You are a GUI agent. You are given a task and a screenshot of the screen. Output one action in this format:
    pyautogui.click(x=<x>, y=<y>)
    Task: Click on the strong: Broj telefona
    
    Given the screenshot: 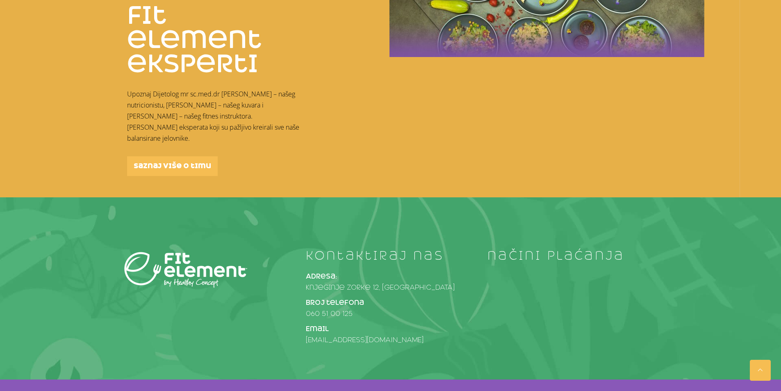 What is the action you would take?
    pyautogui.click(x=335, y=302)
    